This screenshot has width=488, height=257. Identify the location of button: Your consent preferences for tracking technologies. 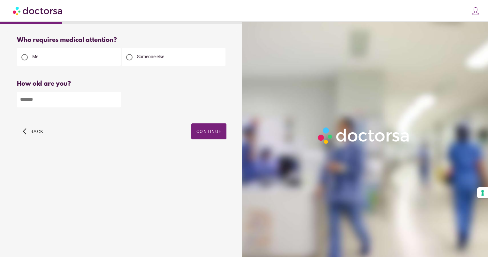
(483, 193).